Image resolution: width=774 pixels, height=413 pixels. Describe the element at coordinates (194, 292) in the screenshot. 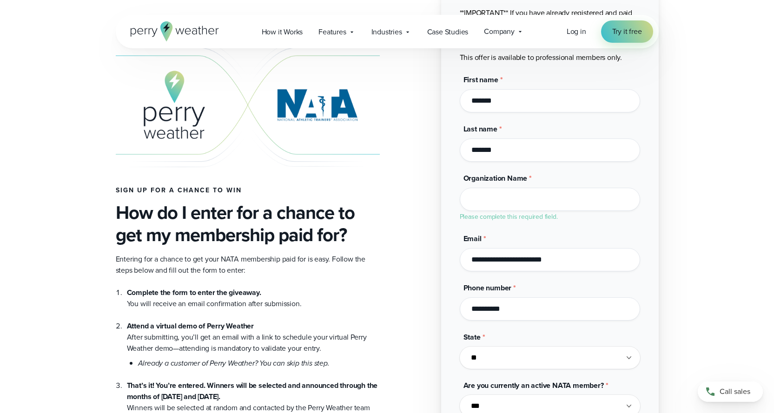

I see `strong: Complete the form to enter the giveaway.` at that location.